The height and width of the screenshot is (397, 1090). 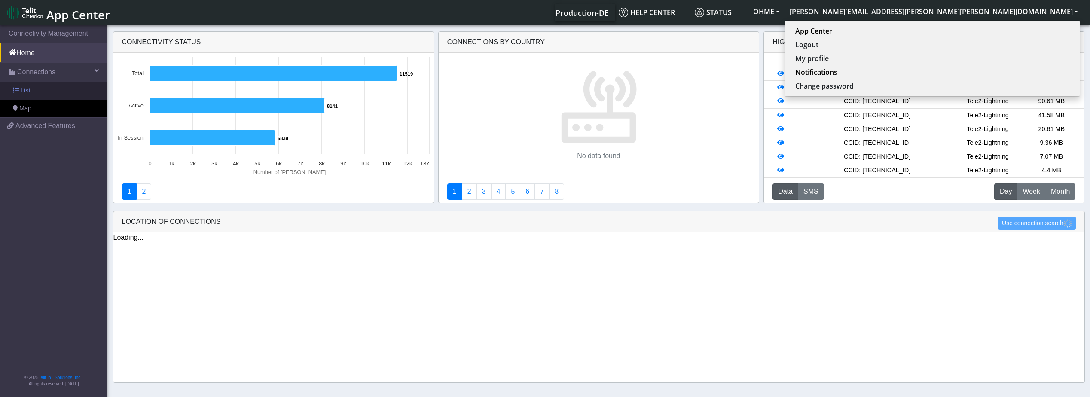 I want to click on button: Week, so click(x=1031, y=192).